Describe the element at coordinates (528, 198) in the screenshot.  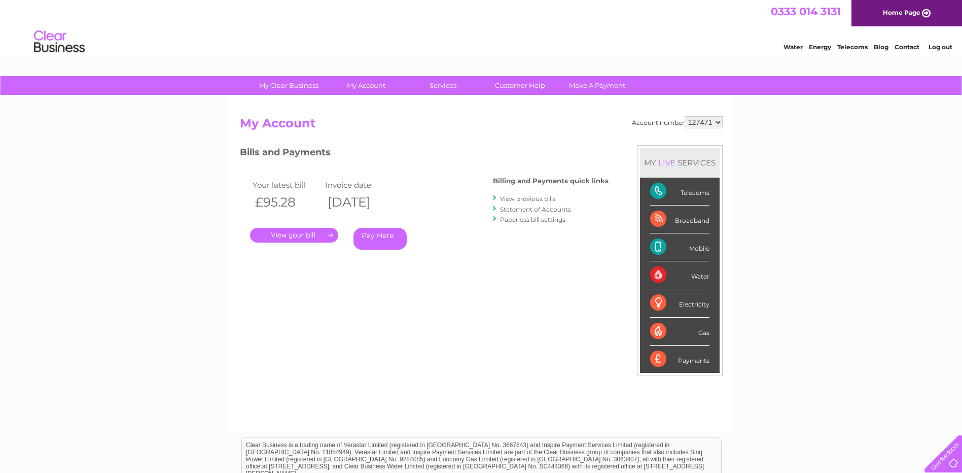
I see `a: View previous bills` at that location.